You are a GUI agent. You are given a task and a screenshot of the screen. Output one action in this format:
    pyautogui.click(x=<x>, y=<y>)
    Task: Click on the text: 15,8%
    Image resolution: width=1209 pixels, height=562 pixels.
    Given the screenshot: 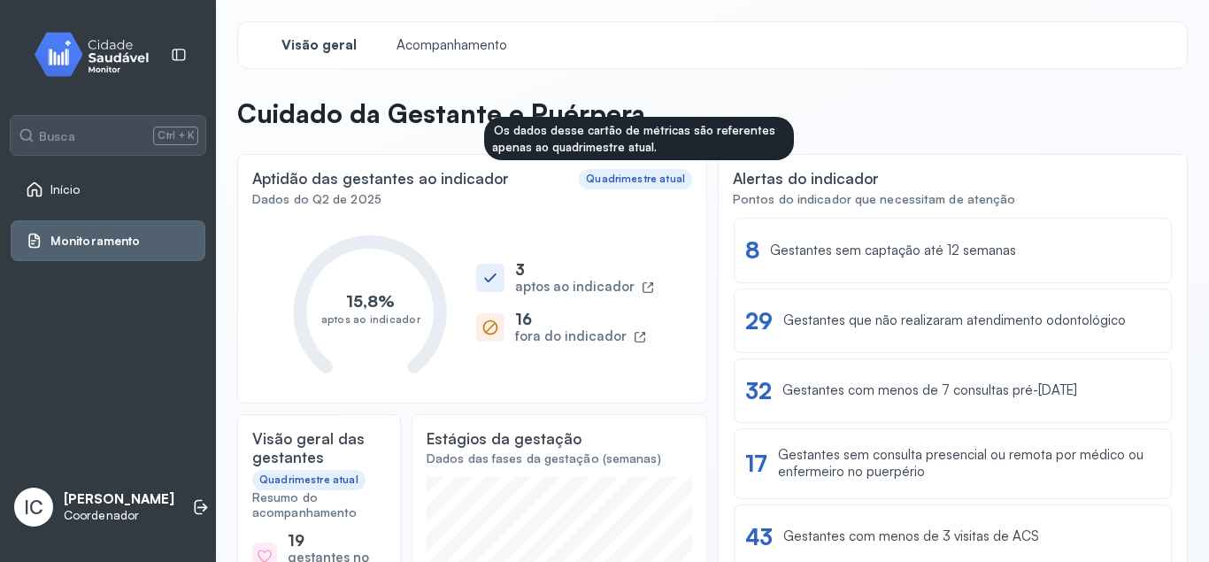 What is the action you would take?
    pyautogui.click(x=371, y=301)
    